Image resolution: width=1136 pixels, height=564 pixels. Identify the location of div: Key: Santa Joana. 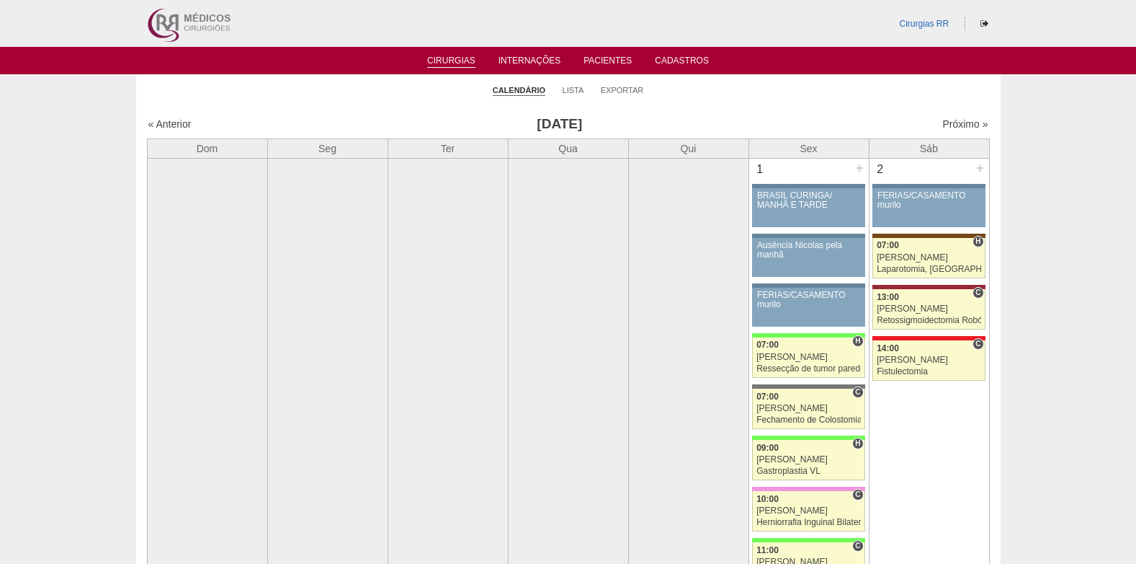
(929, 236).